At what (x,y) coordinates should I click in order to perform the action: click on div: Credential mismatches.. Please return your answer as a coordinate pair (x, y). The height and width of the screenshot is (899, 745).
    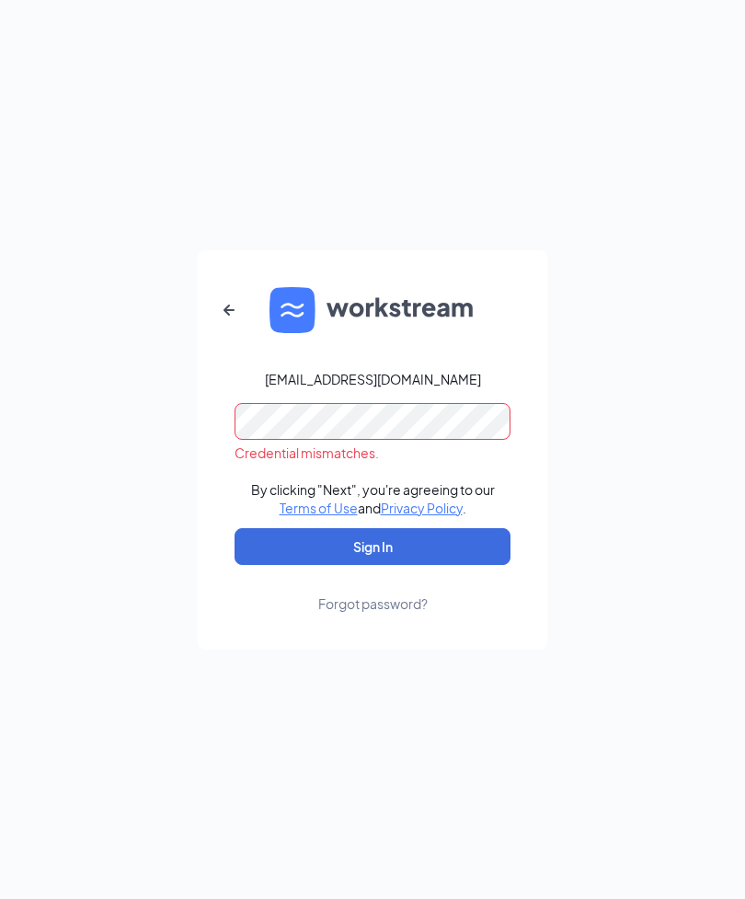
    Looking at the image, I should click on (373, 453).